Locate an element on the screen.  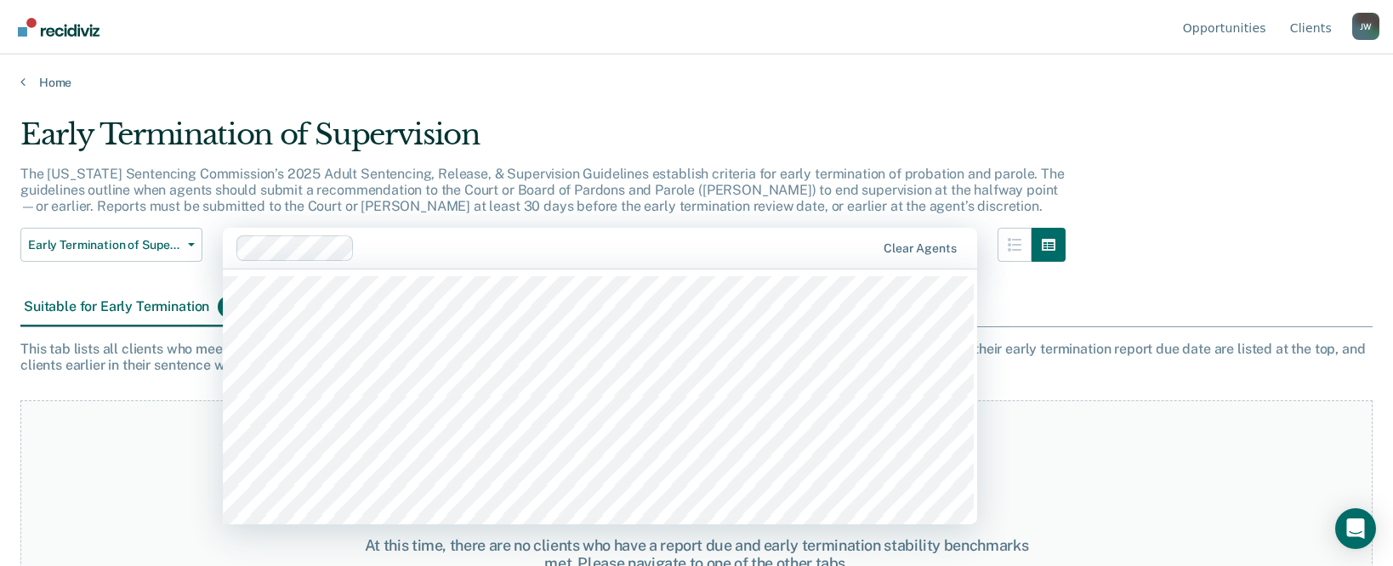
a: Home is located at coordinates (697, 83).